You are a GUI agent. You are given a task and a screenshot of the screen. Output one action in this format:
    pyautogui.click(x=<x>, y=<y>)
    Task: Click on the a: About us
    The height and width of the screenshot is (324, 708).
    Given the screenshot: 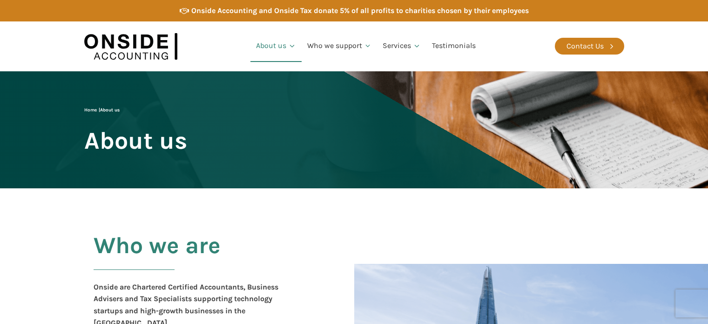 What is the action you would take?
    pyautogui.click(x=276, y=46)
    